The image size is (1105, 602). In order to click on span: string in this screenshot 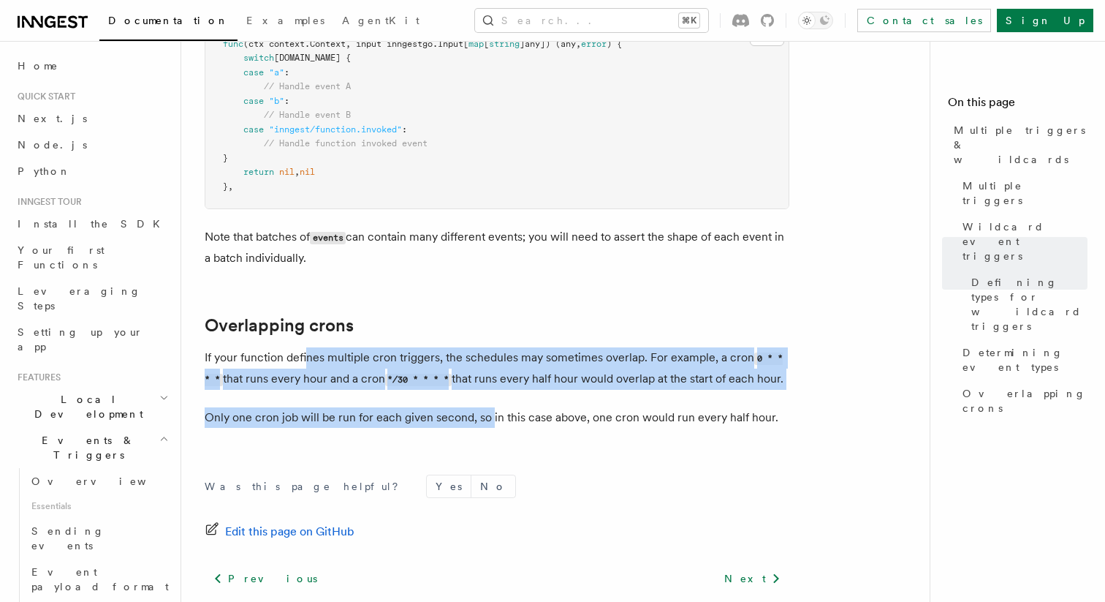, I will do `click(504, 44)`.